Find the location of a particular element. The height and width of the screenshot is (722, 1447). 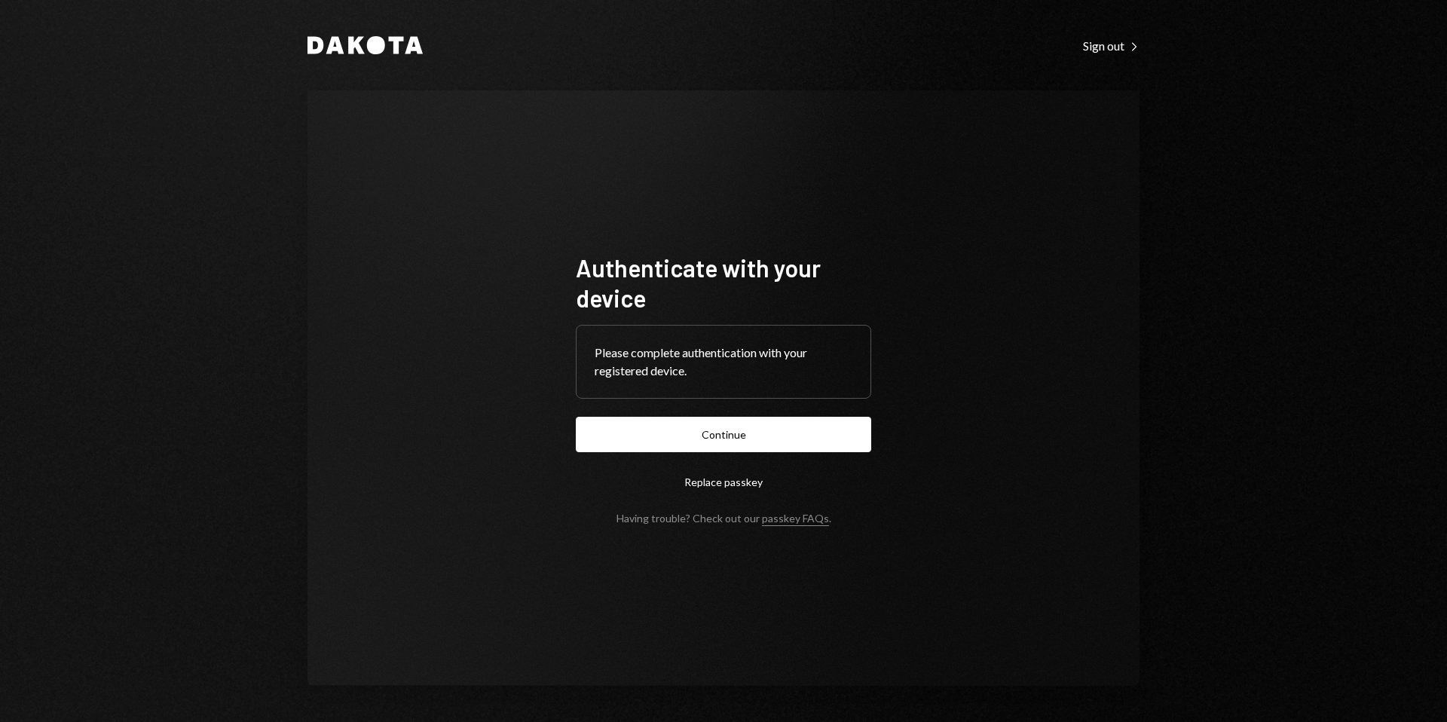

button: Replace passkey is located at coordinates (724, 482).